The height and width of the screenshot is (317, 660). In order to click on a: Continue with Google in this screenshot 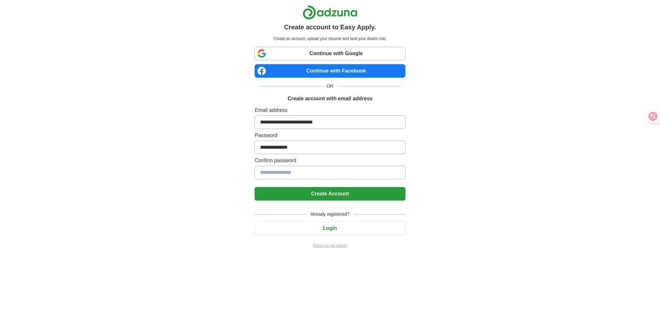, I will do `click(330, 54)`.